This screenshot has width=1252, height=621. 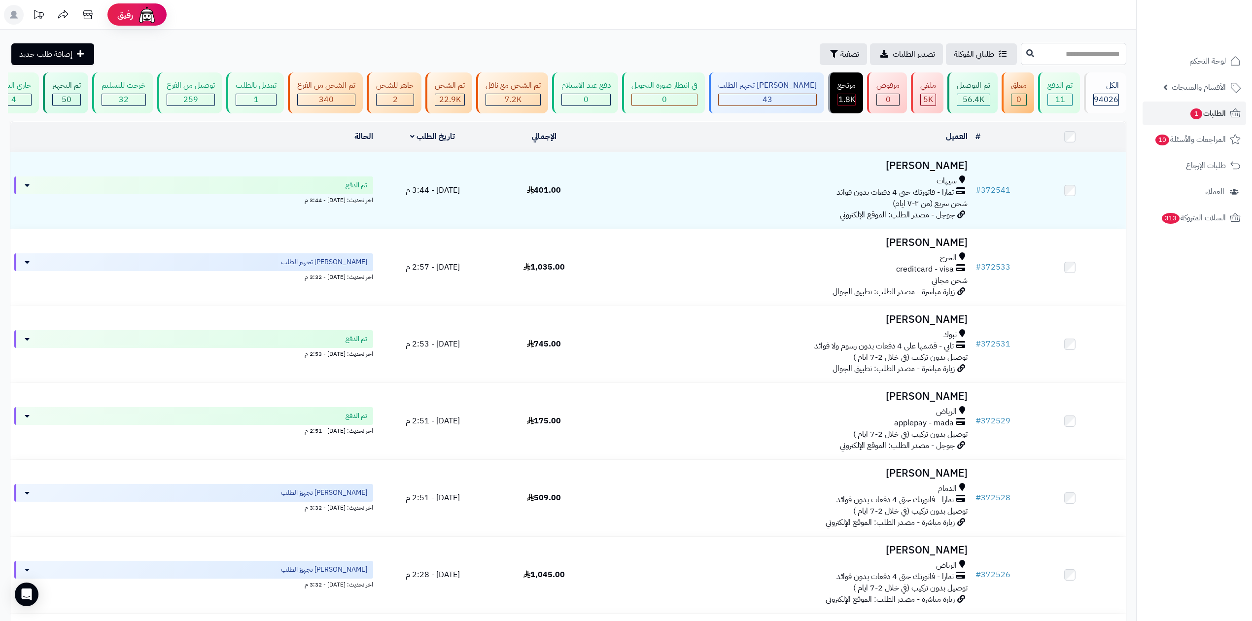 What do you see at coordinates (884, 346) in the screenshot?
I see `span: تابي - قسّمها على 4 دفعات بدون رسوم ولا فوائد` at bounding box center [884, 346].